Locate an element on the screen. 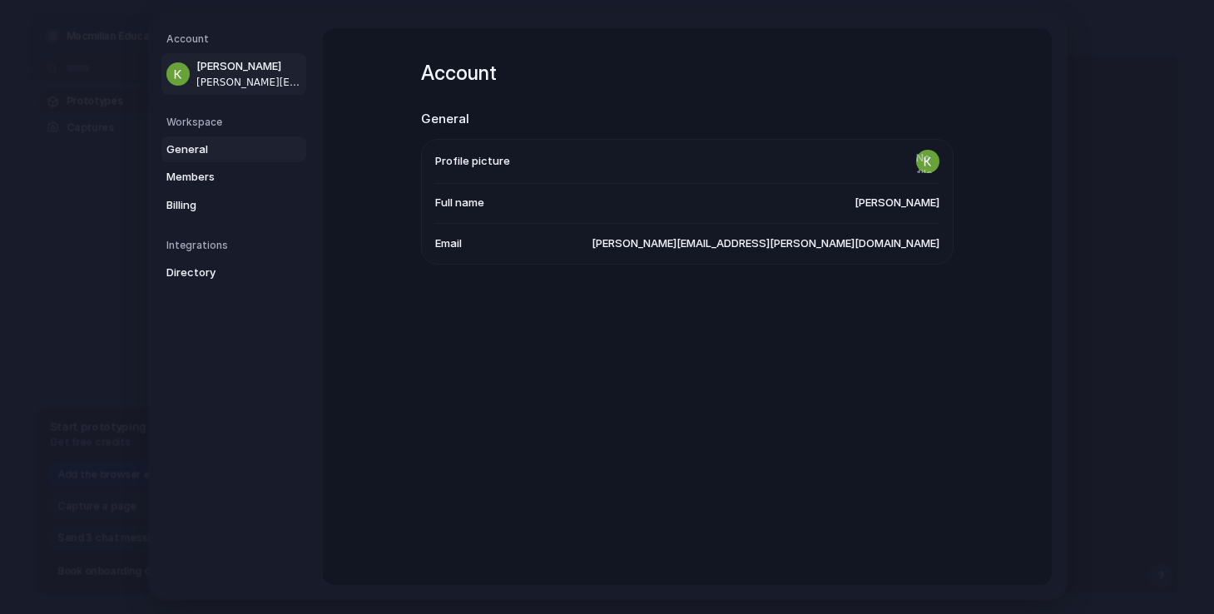  span: General is located at coordinates (220, 150).